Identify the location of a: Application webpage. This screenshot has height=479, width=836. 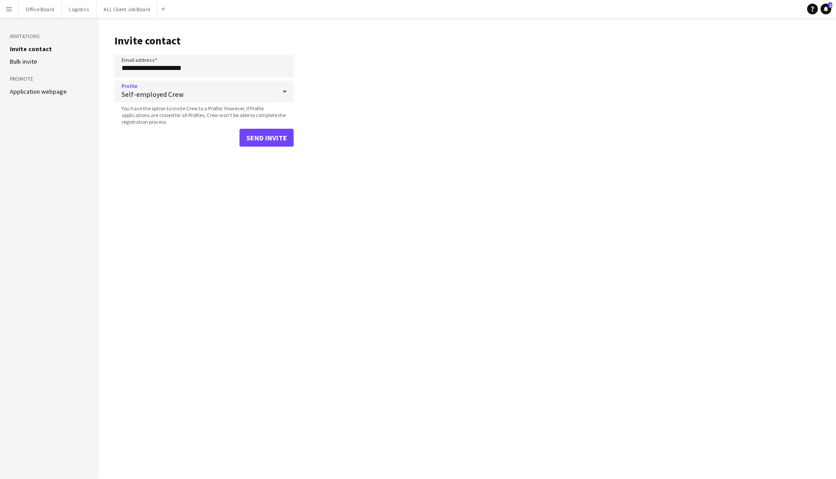
(38, 91).